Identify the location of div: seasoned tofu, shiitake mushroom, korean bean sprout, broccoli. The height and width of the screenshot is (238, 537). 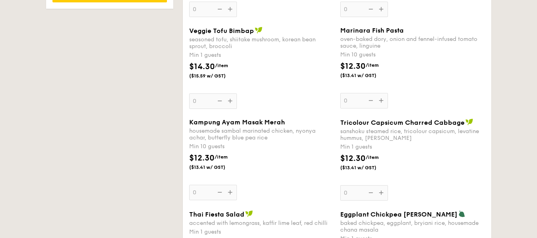
(262, 43).